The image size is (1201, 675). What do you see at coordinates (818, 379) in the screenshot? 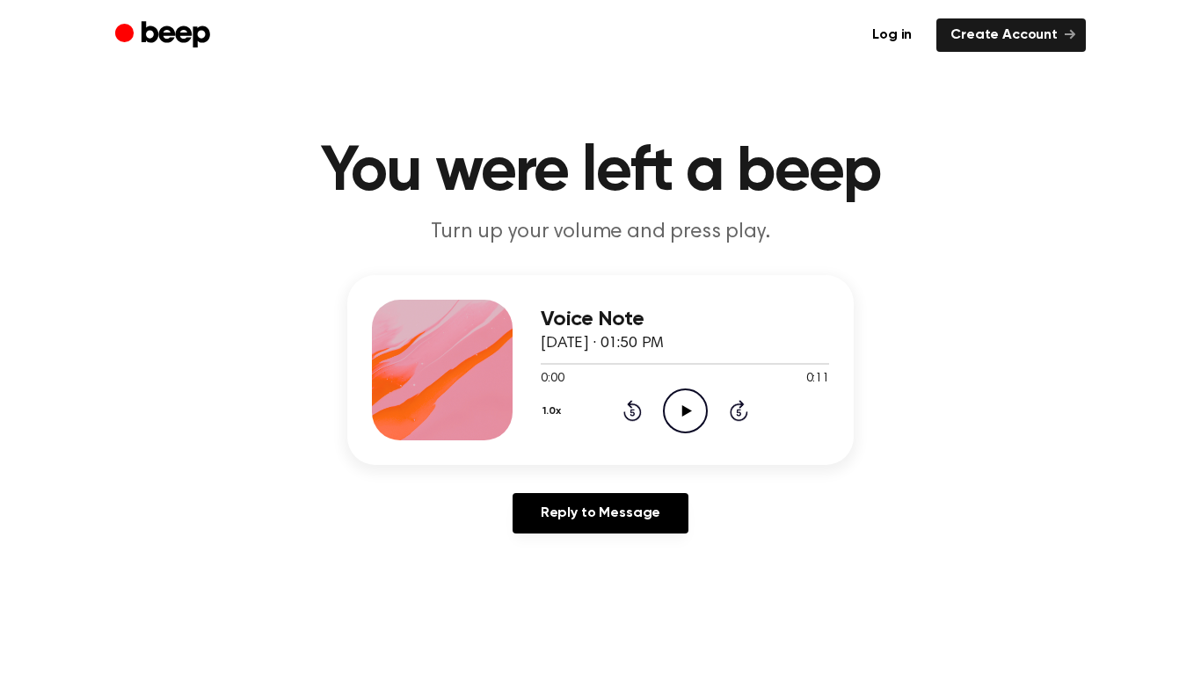
I see `span: 0:11` at bounding box center [818, 379].